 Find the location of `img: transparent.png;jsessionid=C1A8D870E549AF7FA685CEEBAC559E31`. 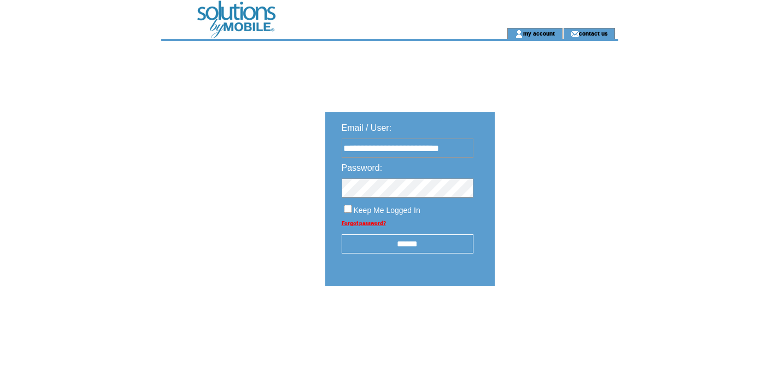

img: transparent.png;jsessionid=C1A8D870E549AF7FA685CEEBAC559E31 is located at coordinates (554, 319).